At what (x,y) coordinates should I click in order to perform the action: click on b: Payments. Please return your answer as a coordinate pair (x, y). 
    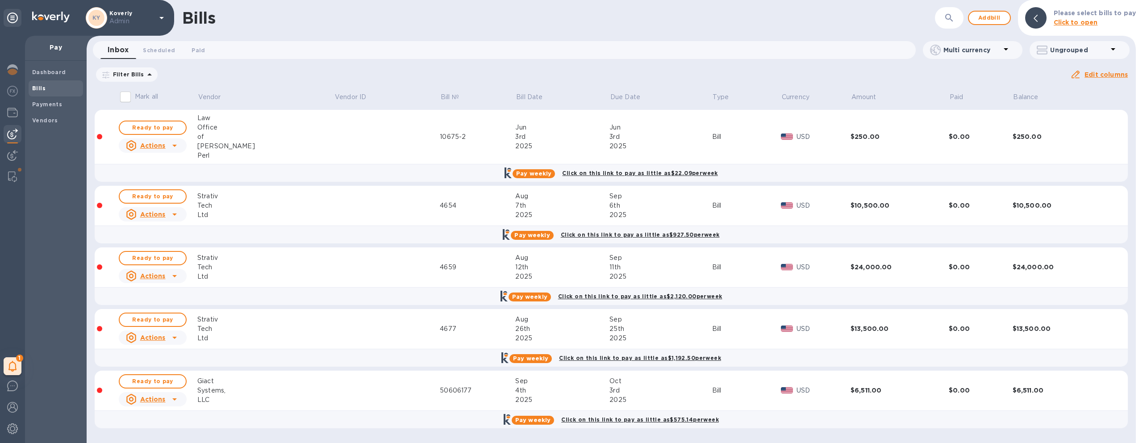
    Looking at the image, I should click on (47, 104).